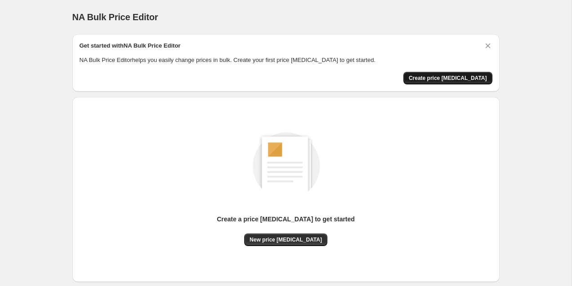 The height and width of the screenshot is (286, 572). Describe the element at coordinates (286, 60) in the screenshot. I see `p: NA Bulk Price Editor helps you easily change prices in bulk. Create your first price [MEDICAL_DAT...` at that location.